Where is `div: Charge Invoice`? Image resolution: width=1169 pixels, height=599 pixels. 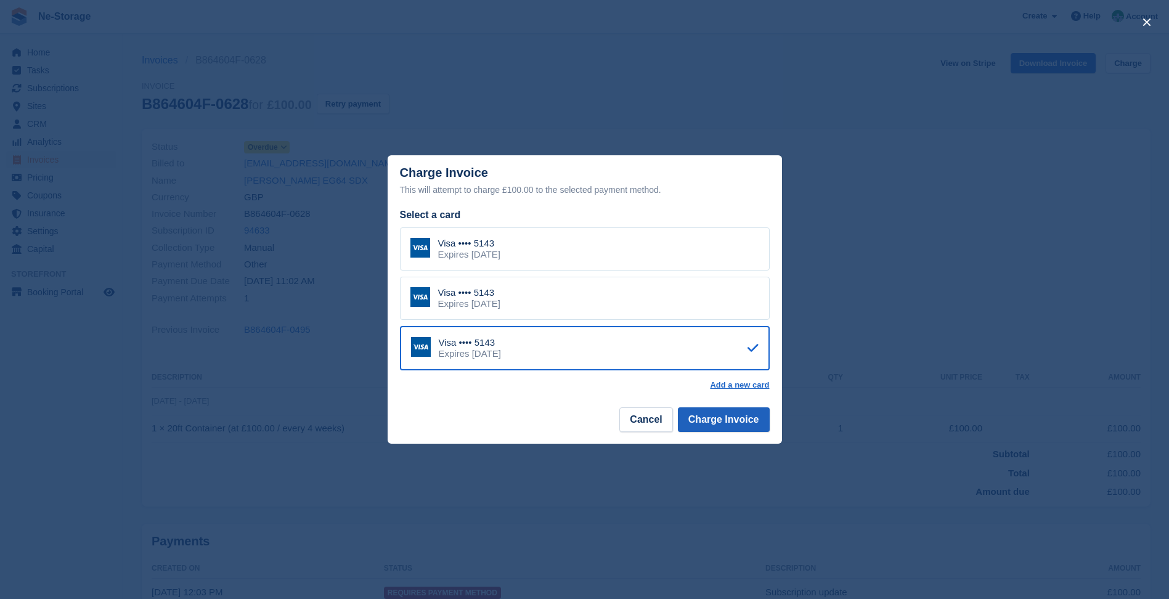 div: Charge Invoice is located at coordinates (585, 181).